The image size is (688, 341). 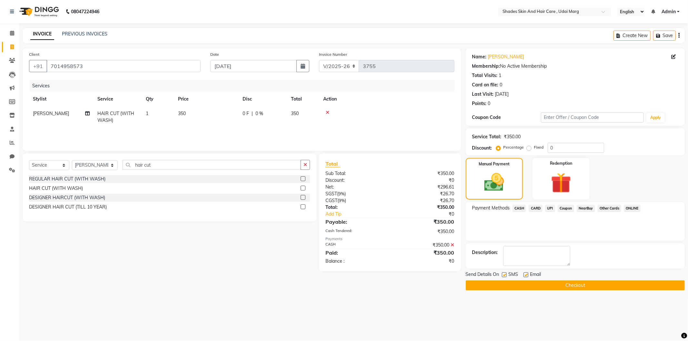 I want to click on div: Balance :, so click(x=355, y=261).